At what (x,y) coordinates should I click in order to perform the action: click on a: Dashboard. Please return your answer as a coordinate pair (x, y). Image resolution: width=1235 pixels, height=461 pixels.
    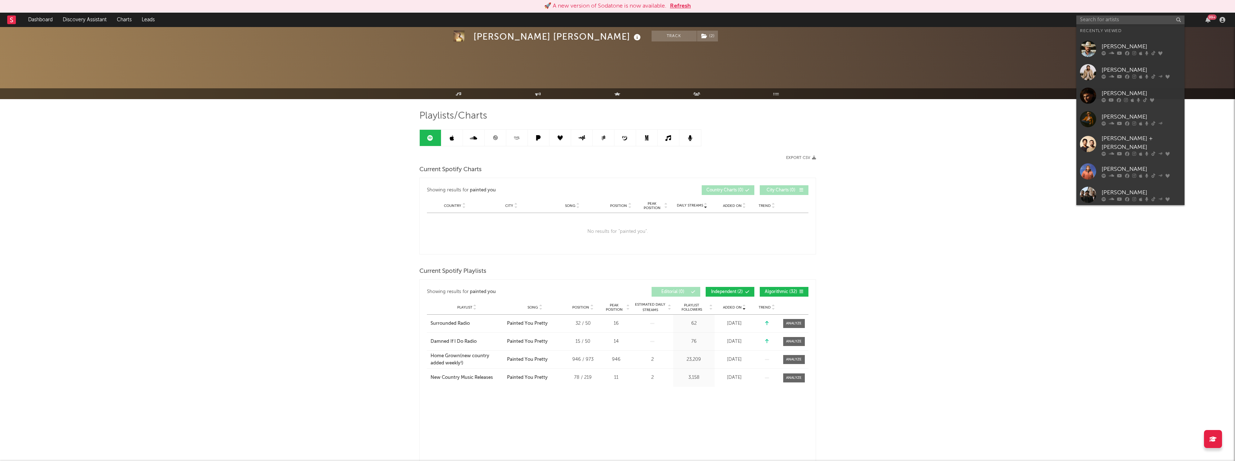
    Looking at the image, I should click on (40, 20).